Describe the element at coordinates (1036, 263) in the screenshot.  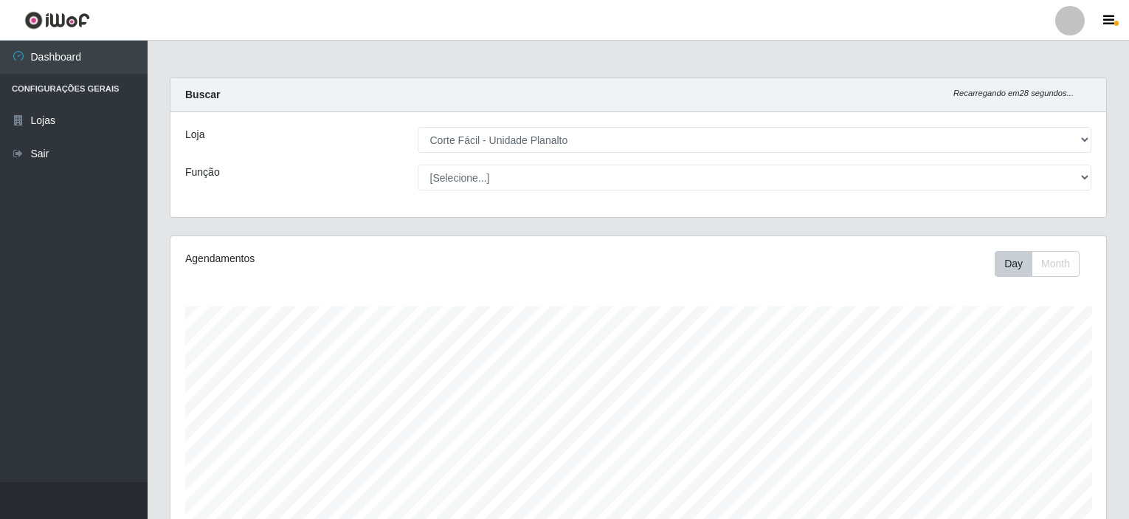
I see `div: First group` at that location.